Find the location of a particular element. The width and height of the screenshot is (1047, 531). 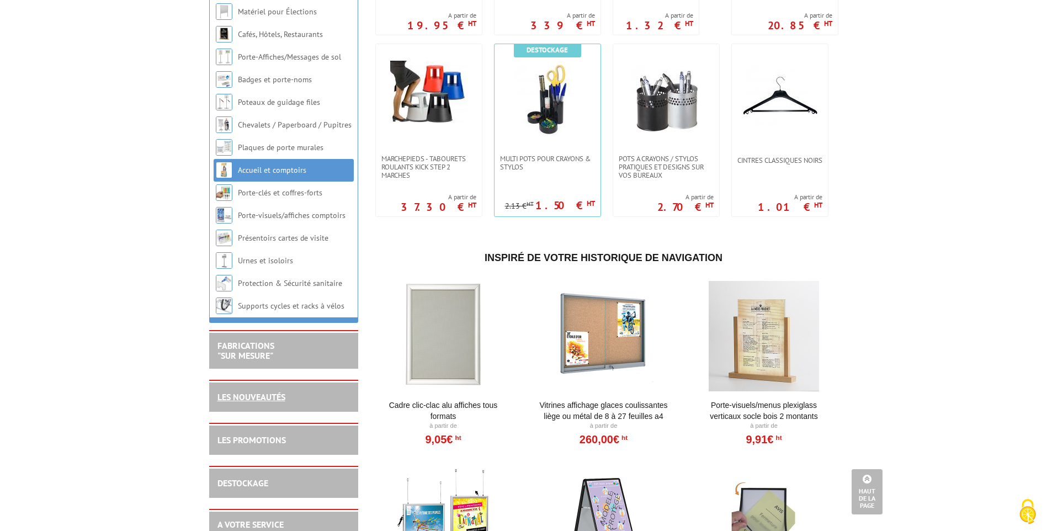

img: Urnes et isoloirs is located at coordinates (224, 260).